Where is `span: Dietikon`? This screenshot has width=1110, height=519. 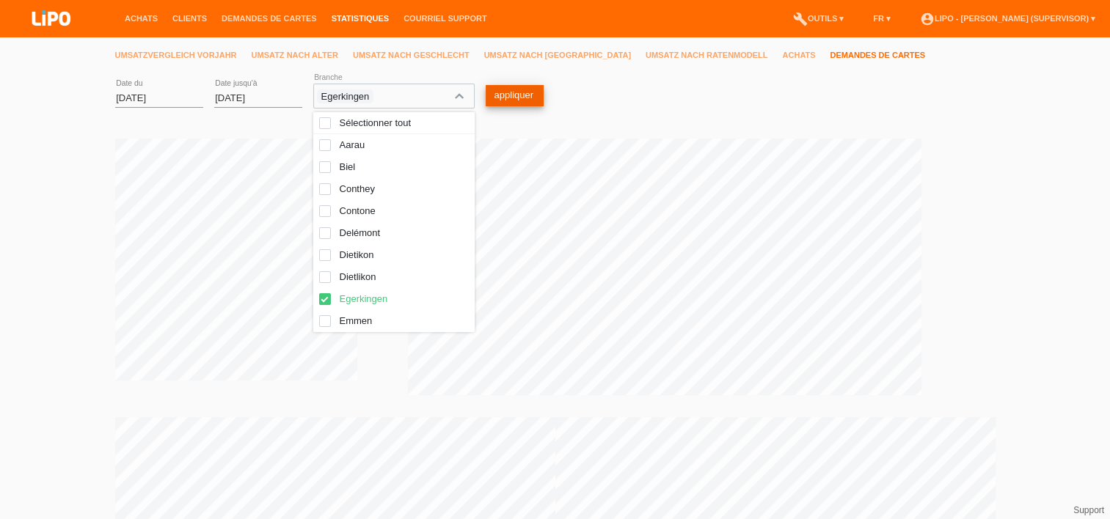 span: Dietikon is located at coordinates (404, 255).